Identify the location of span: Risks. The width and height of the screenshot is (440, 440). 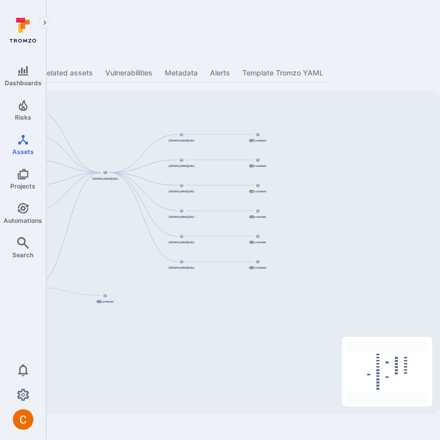
(23, 117).